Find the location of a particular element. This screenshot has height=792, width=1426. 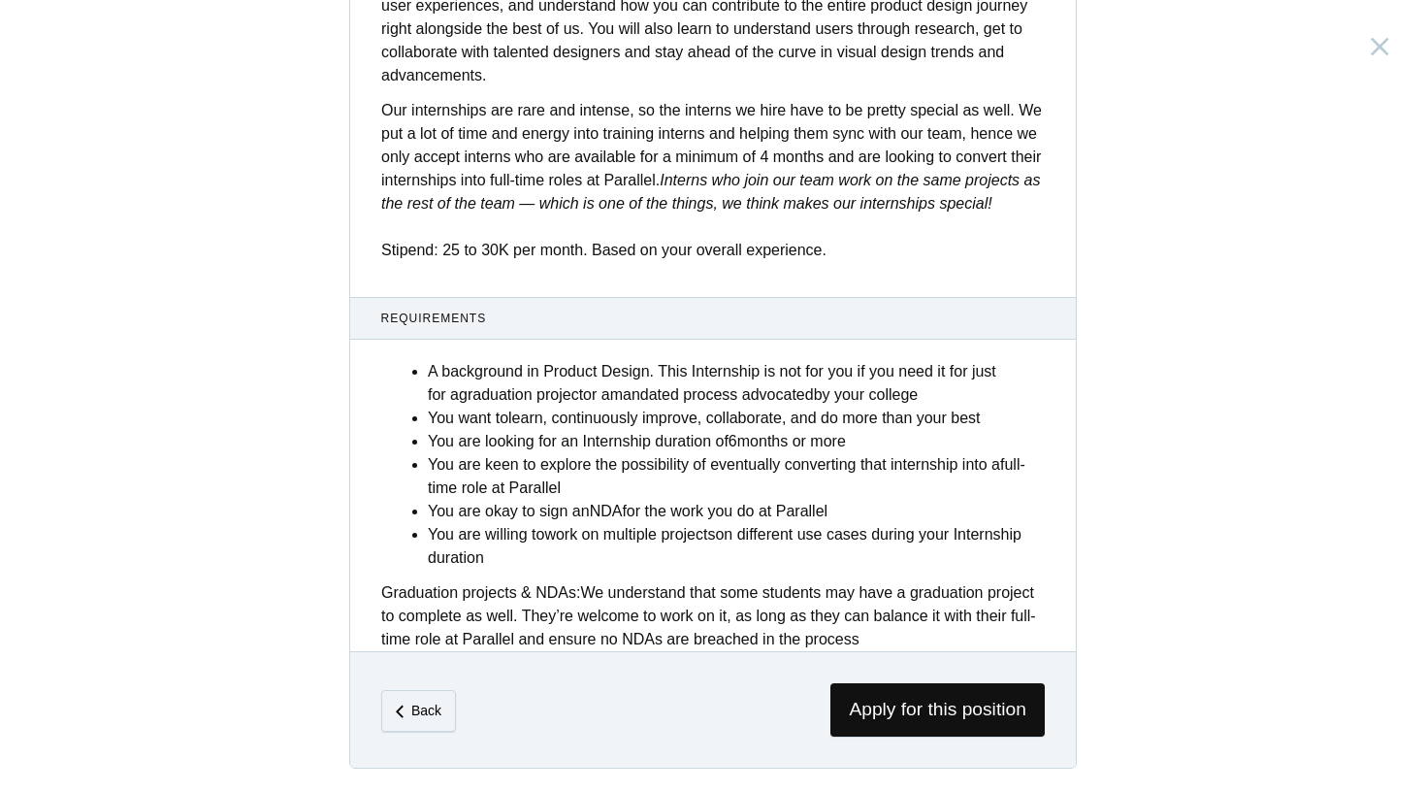

li: You want to is located at coordinates (737, 418).